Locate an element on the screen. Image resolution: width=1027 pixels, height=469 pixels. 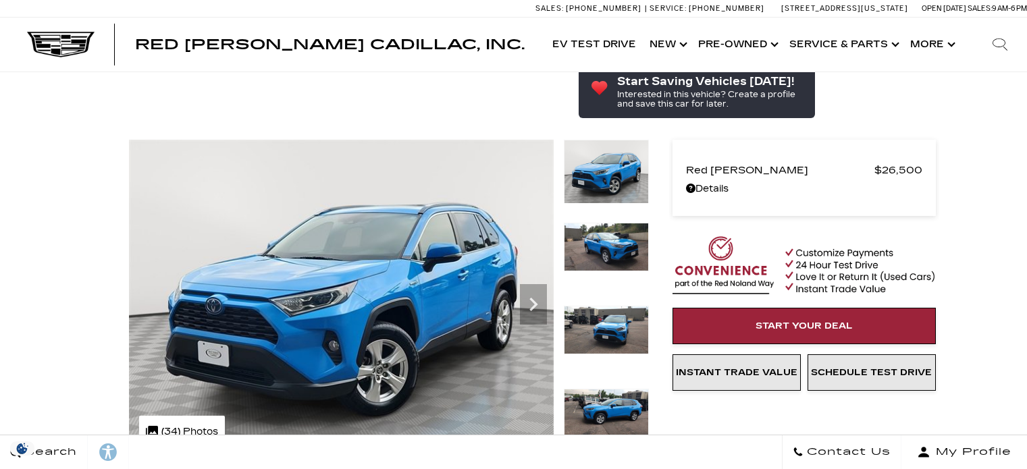
div: Next is located at coordinates (533, 305).